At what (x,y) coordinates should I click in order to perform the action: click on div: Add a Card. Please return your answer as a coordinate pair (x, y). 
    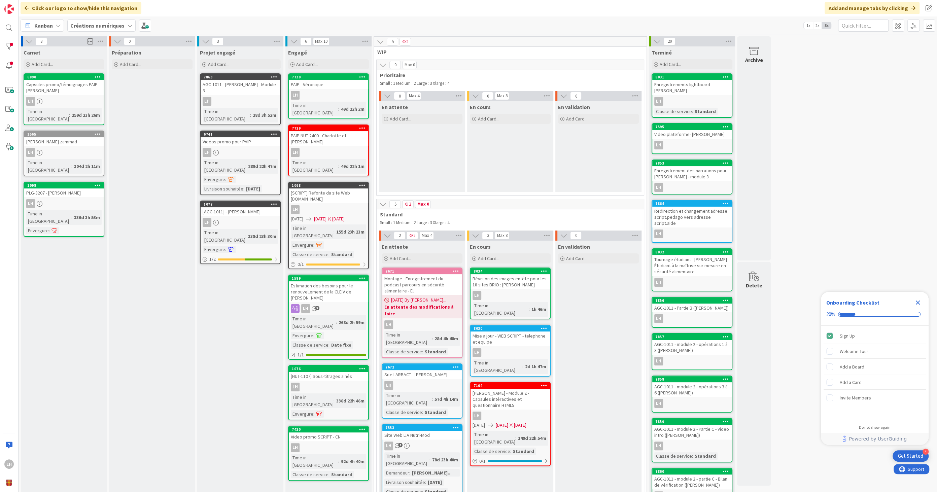
    Looking at the image, I should click on (851, 382).